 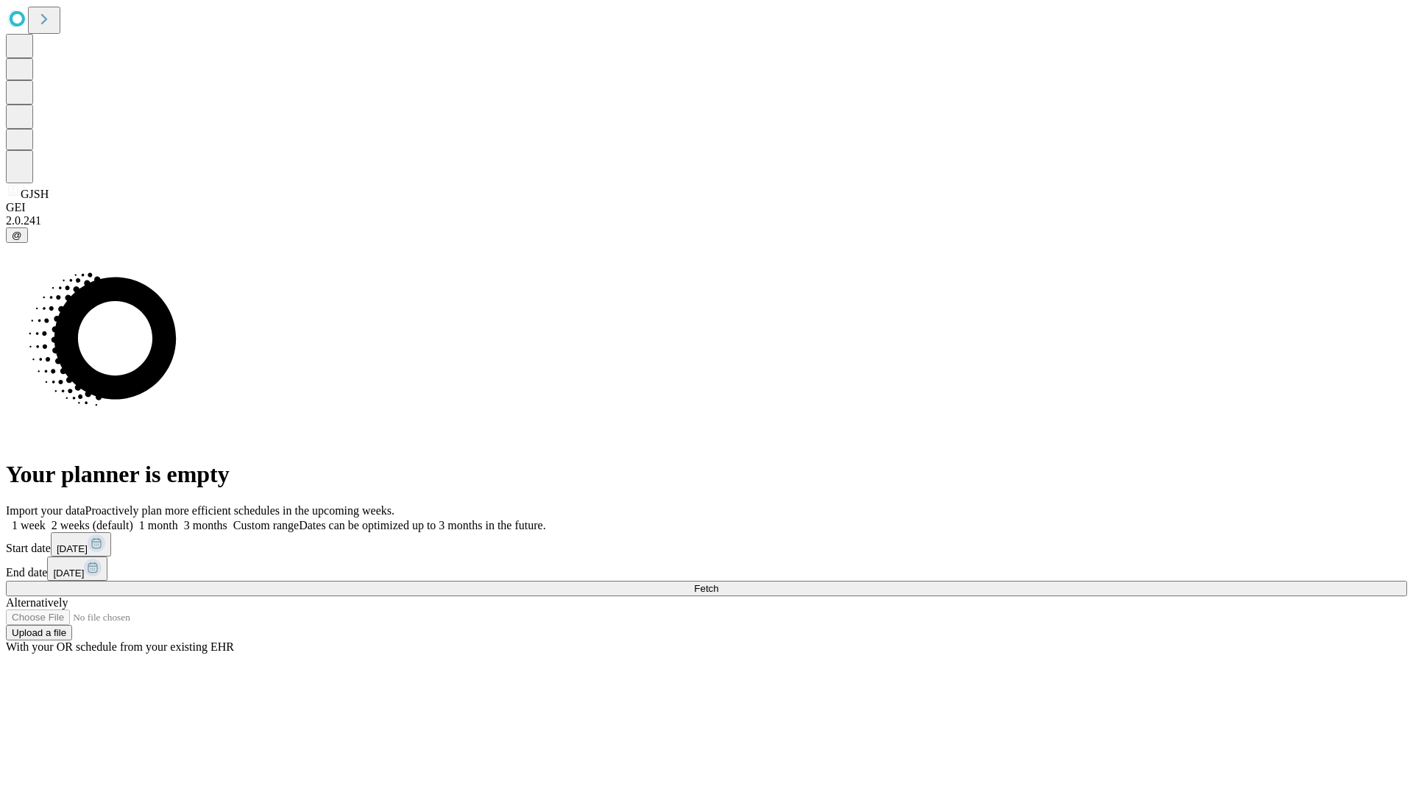 What do you see at coordinates (706, 208) in the screenshot?
I see `div: GEI` at bounding box center [706, 208].